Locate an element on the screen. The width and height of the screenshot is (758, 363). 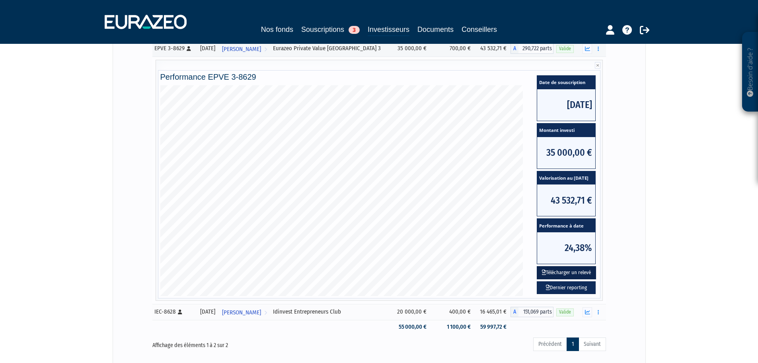
td: 43 532,71 € is located at coordinates (493, 49).